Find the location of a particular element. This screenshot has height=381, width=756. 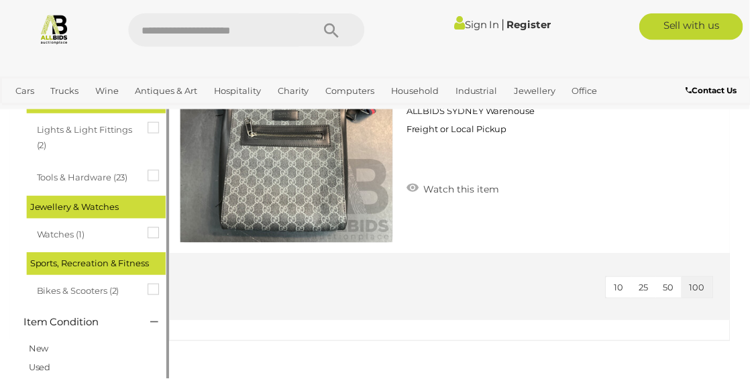

a: Antiques & Art is located at coordinates (167, 91).